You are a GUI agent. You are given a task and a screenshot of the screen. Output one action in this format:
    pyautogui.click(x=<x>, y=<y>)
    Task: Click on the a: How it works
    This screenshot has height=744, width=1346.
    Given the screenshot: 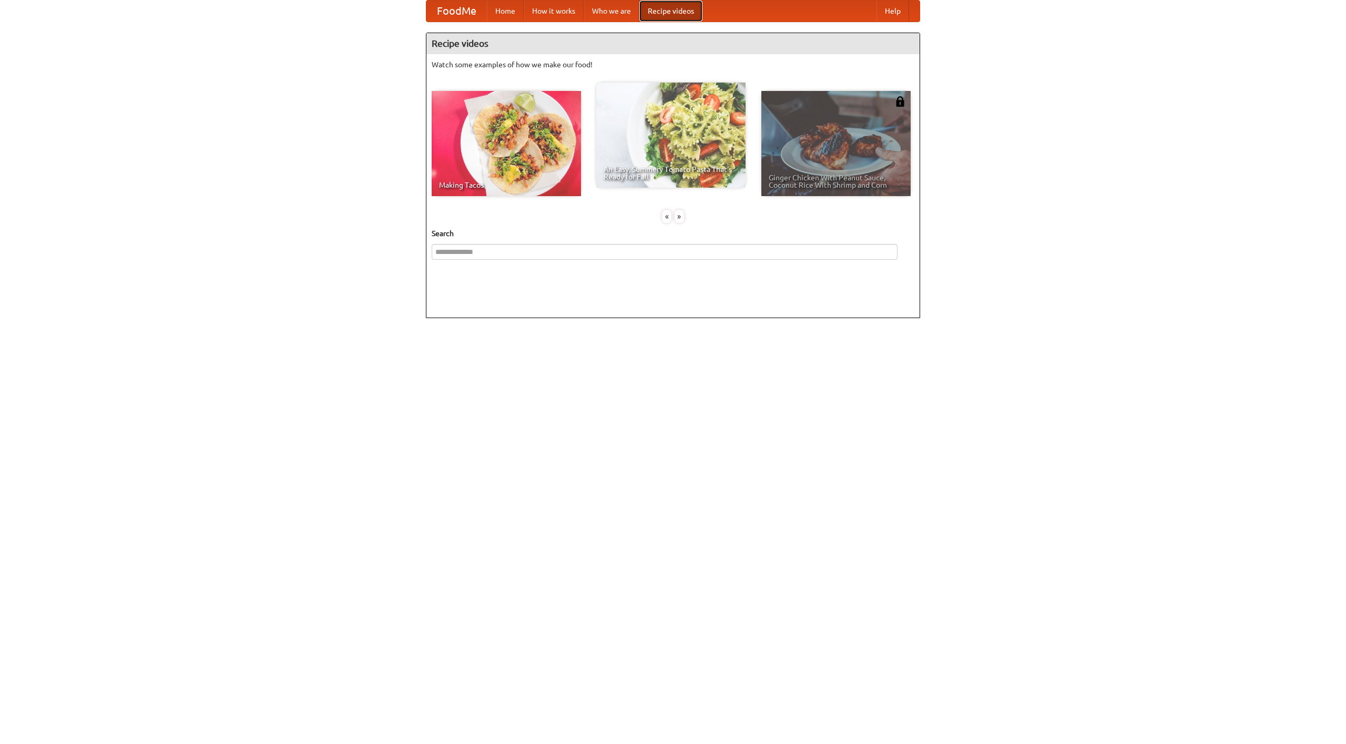 What is the action you would take?
    pyautogui.click(x=554, y=11)
    